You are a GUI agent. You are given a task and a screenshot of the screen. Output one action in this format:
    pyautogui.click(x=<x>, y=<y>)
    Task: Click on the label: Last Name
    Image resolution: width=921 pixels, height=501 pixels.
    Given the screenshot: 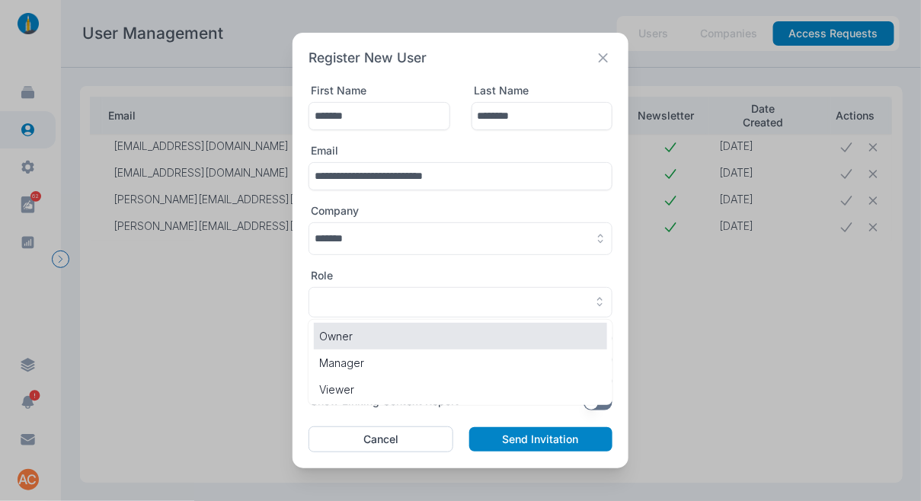 What is the action you would take?
    pyautogui.click(x=501, y=91)
    